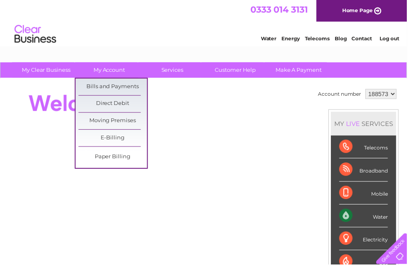  I want to click on a: Services, so click(174, 71).